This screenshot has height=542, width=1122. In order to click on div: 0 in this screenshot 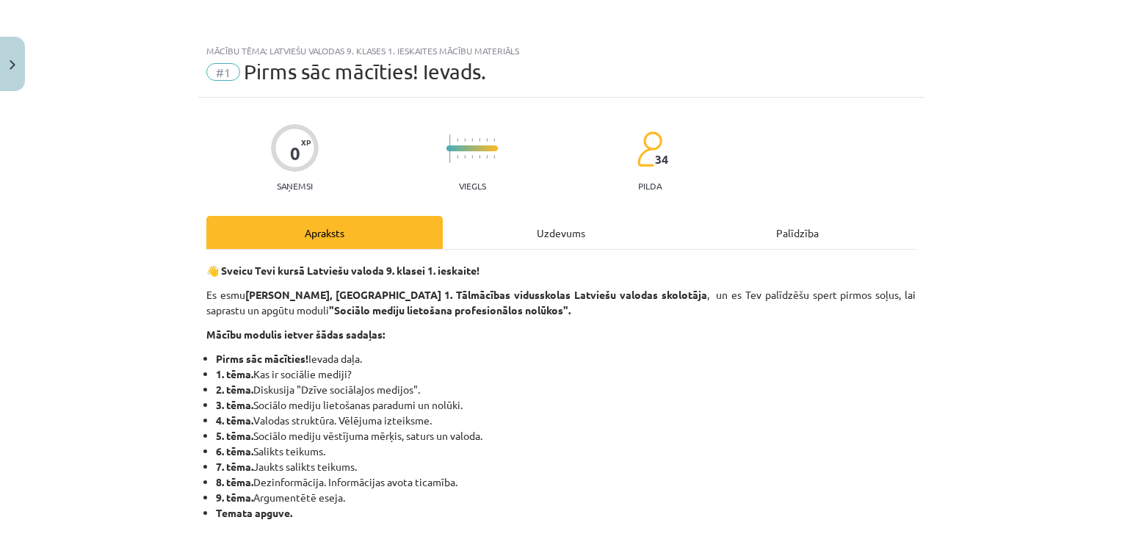, I will do `click(295, 153)`.